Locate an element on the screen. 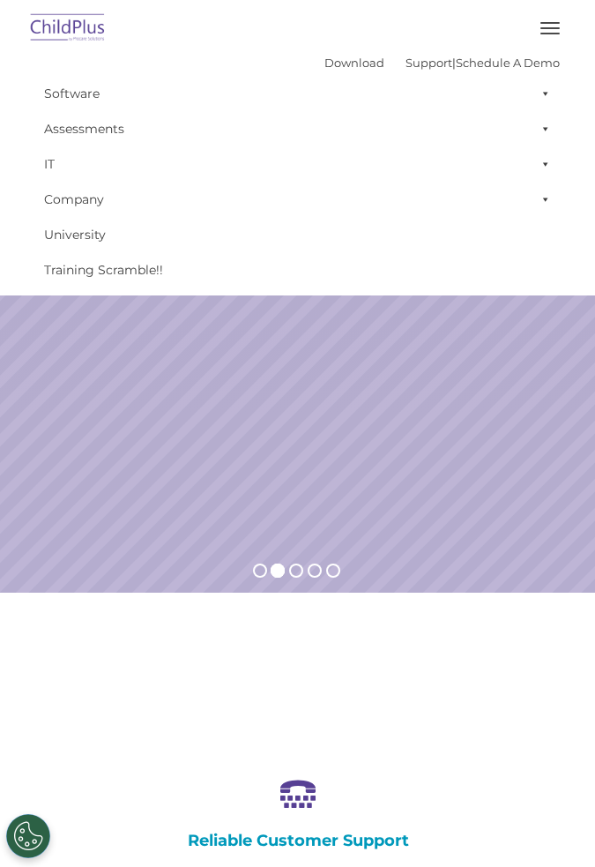 The image size is (595, 867). a: Schedule A Demo is located at coordinates (508, 63).